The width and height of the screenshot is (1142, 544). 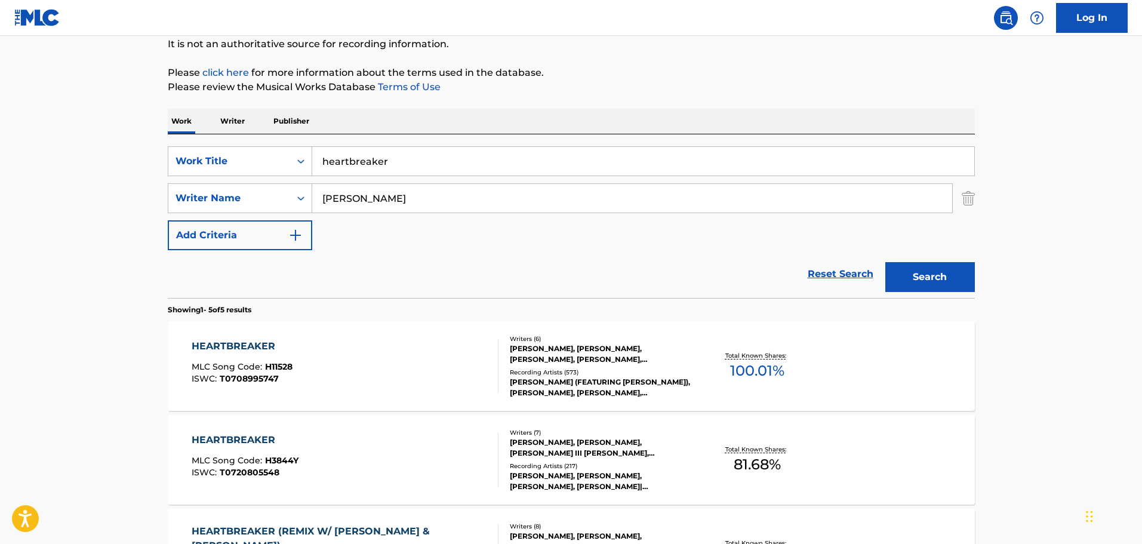 I want to click on span: T0708995747, so click(x=249, y=379).